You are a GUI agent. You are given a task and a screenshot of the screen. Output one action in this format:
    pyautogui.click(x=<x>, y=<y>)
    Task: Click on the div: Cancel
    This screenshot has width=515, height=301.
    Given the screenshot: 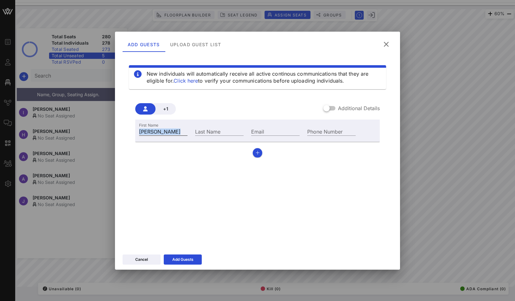 What is the action you would take?
    pyautogui.click(x=142, y=260)
    